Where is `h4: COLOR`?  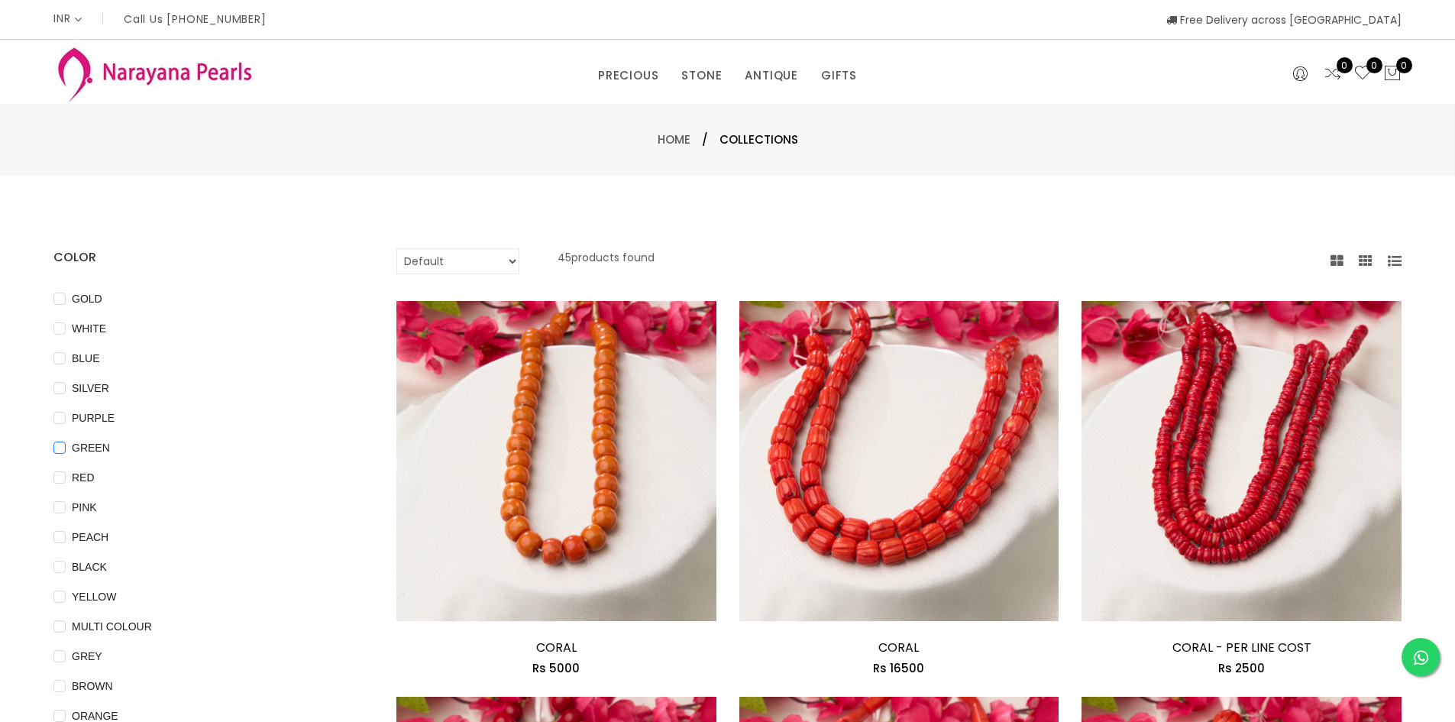
h4: COLOR is located at coordinates (202, 257).